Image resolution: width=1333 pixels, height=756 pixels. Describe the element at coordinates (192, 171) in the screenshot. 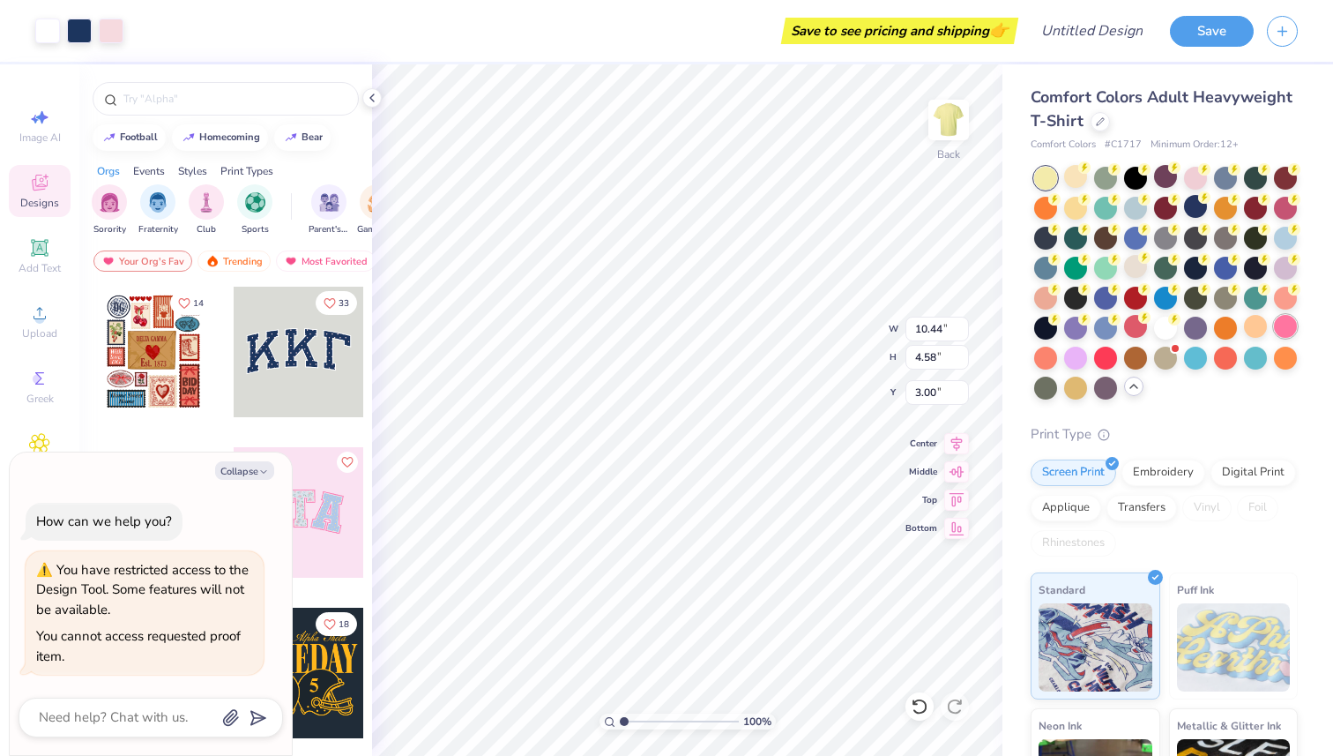

I see `div: Styles` at that location.